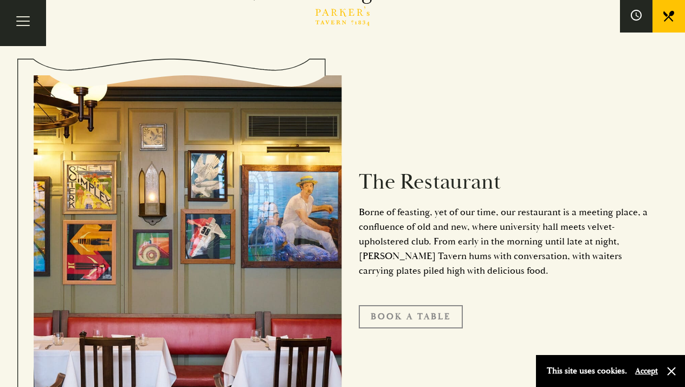 The height and width of the screenshot is (387, 685). What do you see at coordinates (647, 371) in the screenshot?
I see `button: Accept` at bounding box center [647, 371].